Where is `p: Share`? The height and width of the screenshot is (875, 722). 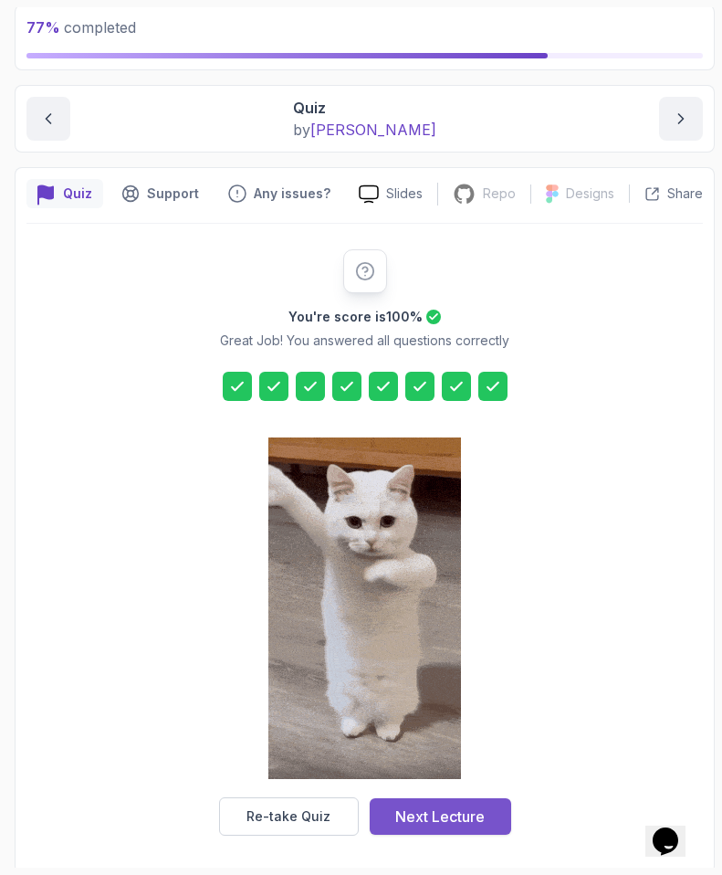
p: Share is located at coordinates (685, 194).